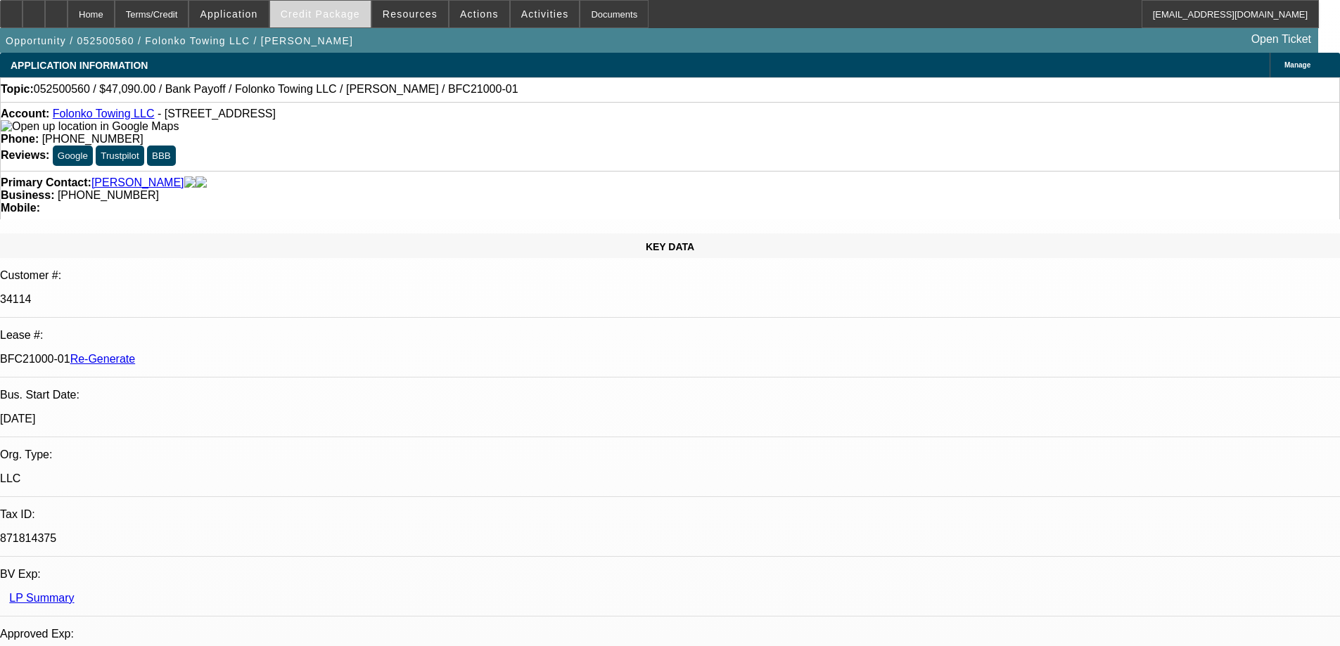  I want to click on strong: Account:, so click(25, 113).